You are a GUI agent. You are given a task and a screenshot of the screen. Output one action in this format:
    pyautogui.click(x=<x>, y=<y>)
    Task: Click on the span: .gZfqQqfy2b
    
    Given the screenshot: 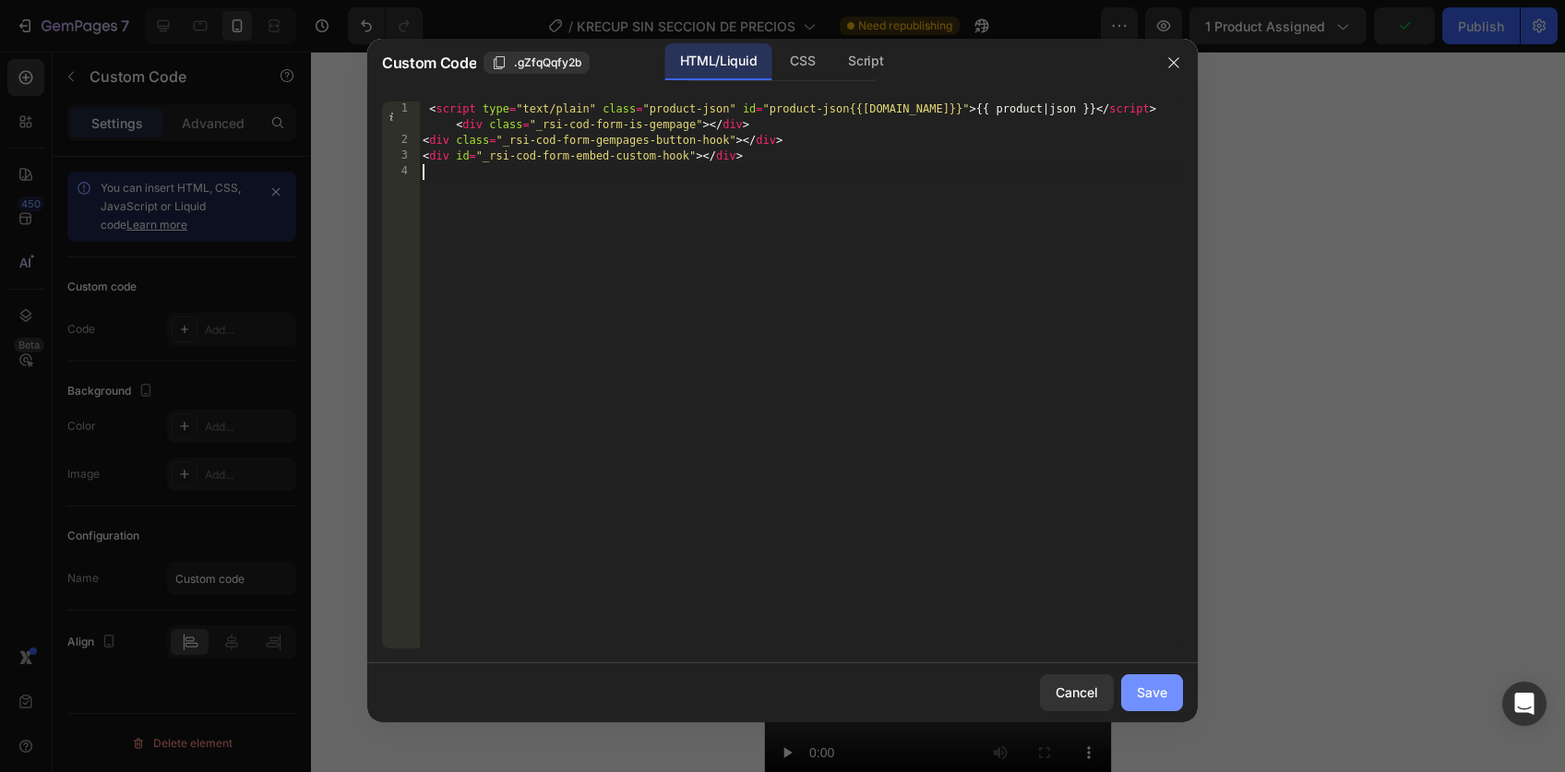 What is the action you would take?
    pyautogui.click(x=547, y=63)
    